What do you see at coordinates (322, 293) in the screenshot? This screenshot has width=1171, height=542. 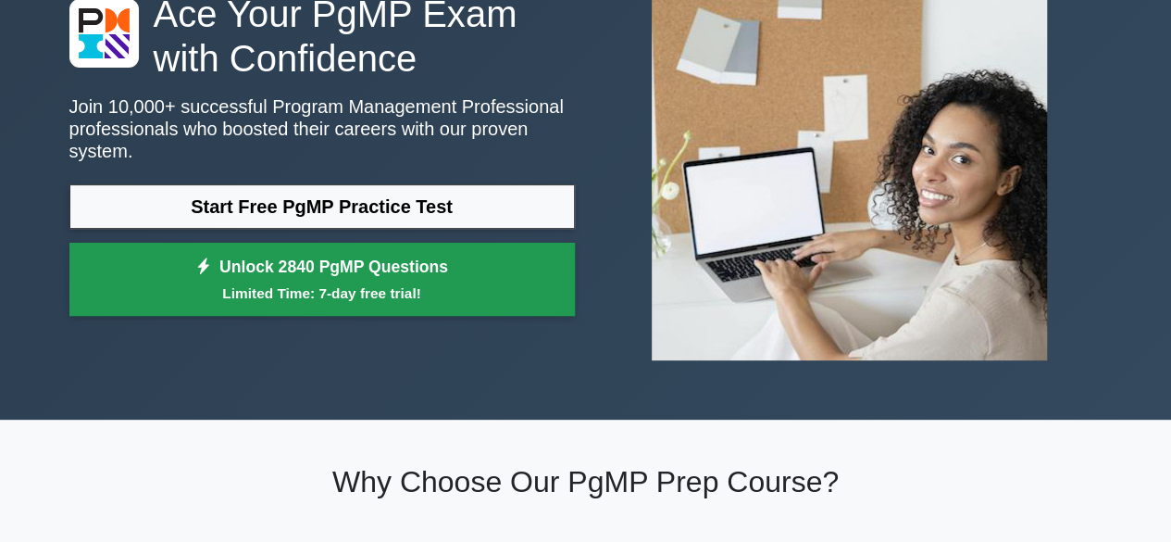 I see `small: Limited Time: 7-day free trial!` at bounding box center [322, 293].